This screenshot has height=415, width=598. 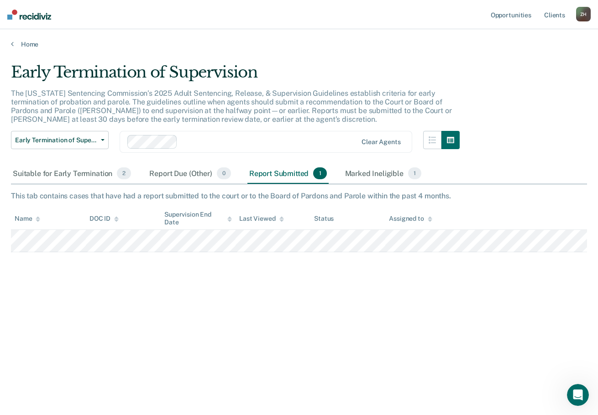 I want to click on div: Assigned to, so click(x=410, y=219).